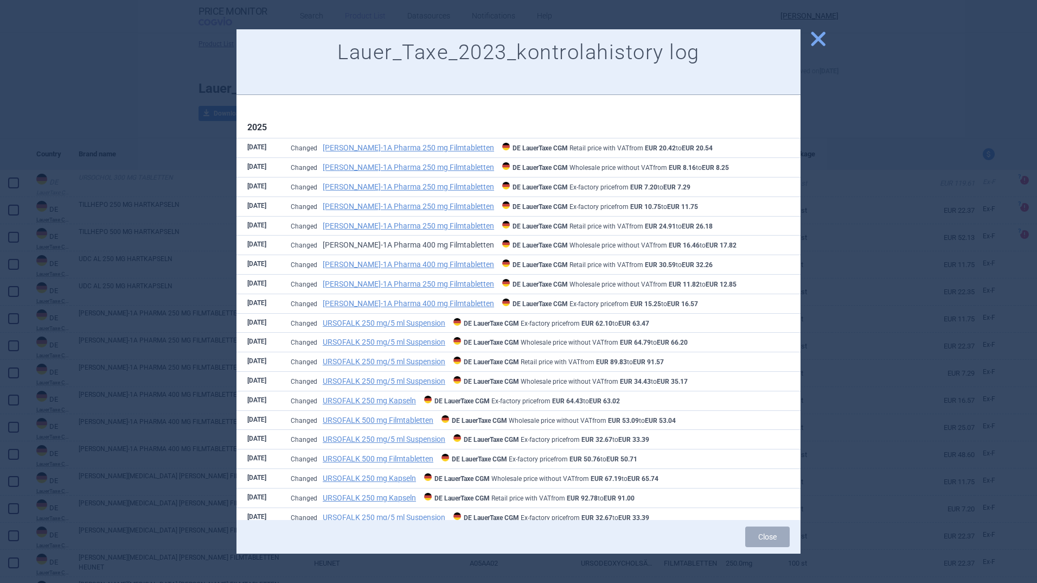  I want to click on strong: EUR 26.18, so click(697, 226).